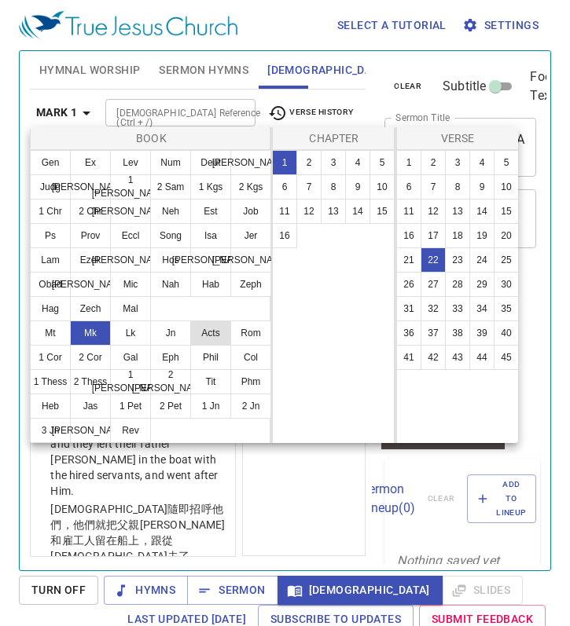  Describe the element at coordinates (130, 163) in the screenshot. I see `button: Lev` at that location.